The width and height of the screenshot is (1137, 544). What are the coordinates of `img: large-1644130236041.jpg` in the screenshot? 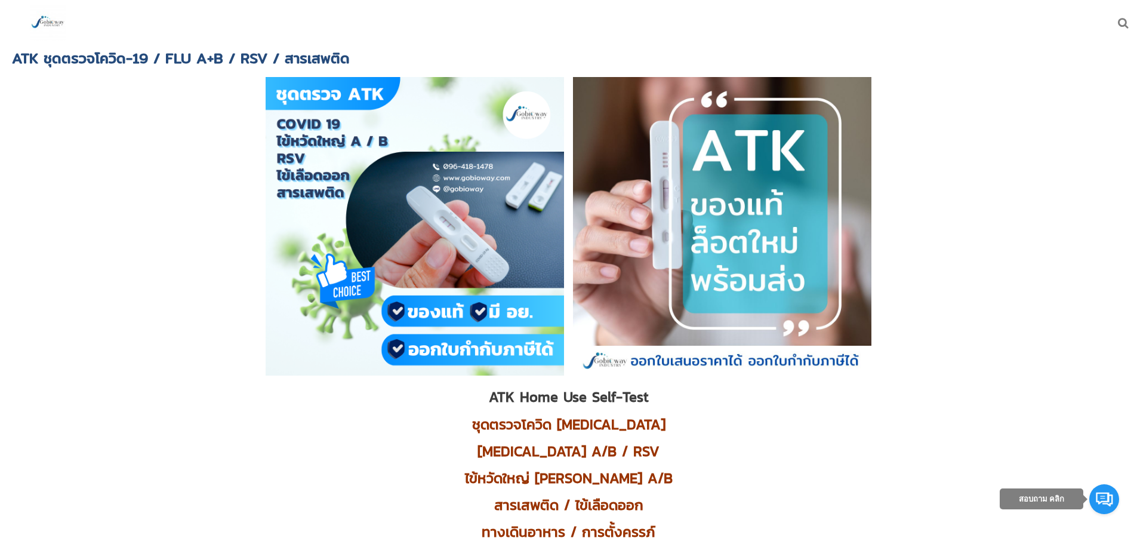 It's located at (48, 23).